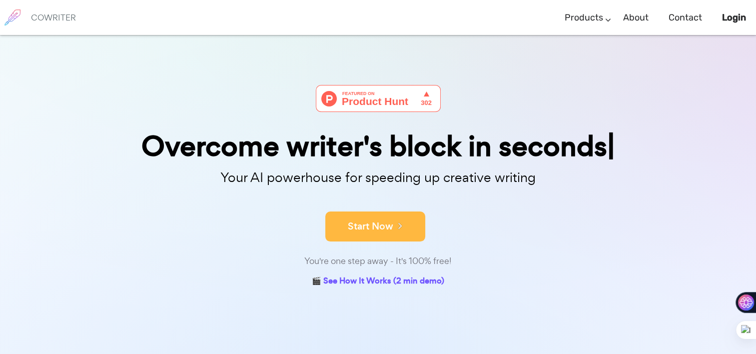  I want to click on a: Products, so click(584, 17).